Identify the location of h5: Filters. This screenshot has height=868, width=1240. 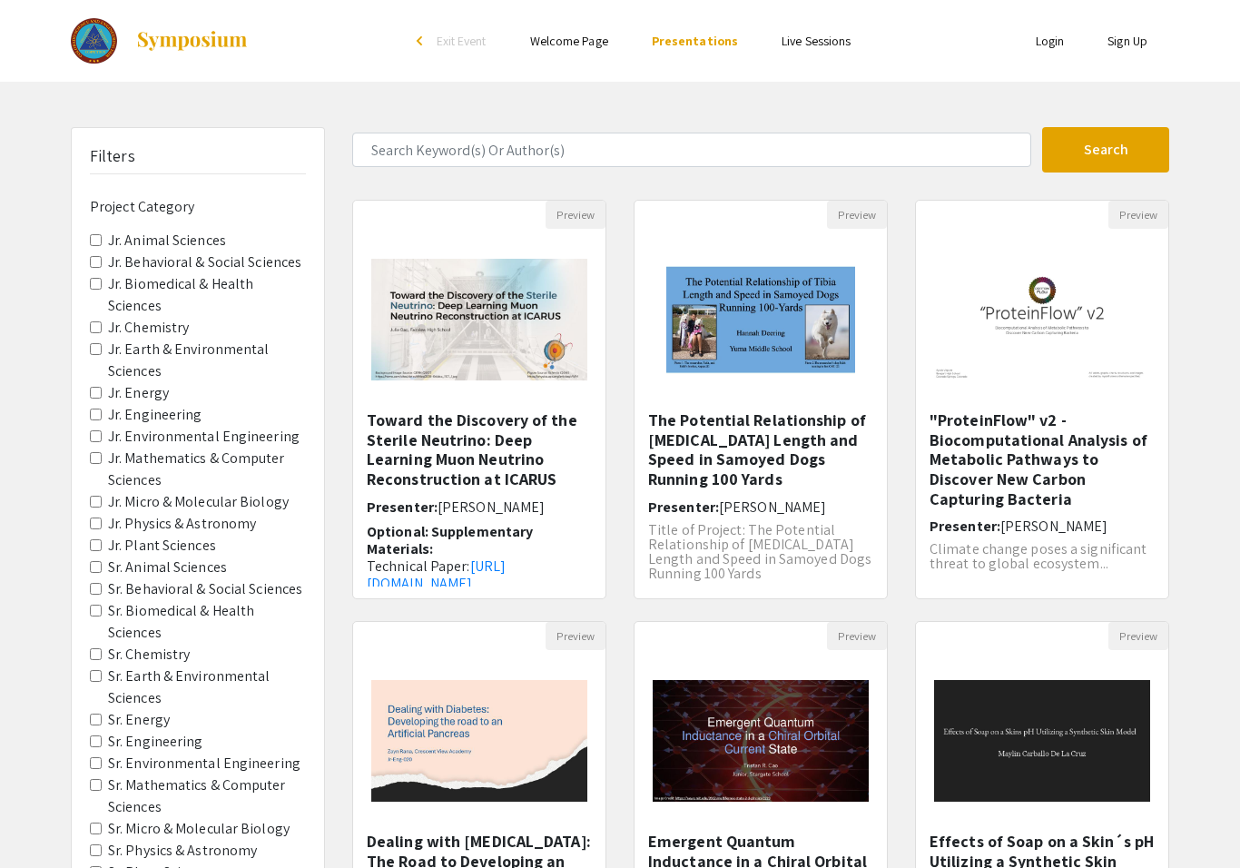
(113, 156).